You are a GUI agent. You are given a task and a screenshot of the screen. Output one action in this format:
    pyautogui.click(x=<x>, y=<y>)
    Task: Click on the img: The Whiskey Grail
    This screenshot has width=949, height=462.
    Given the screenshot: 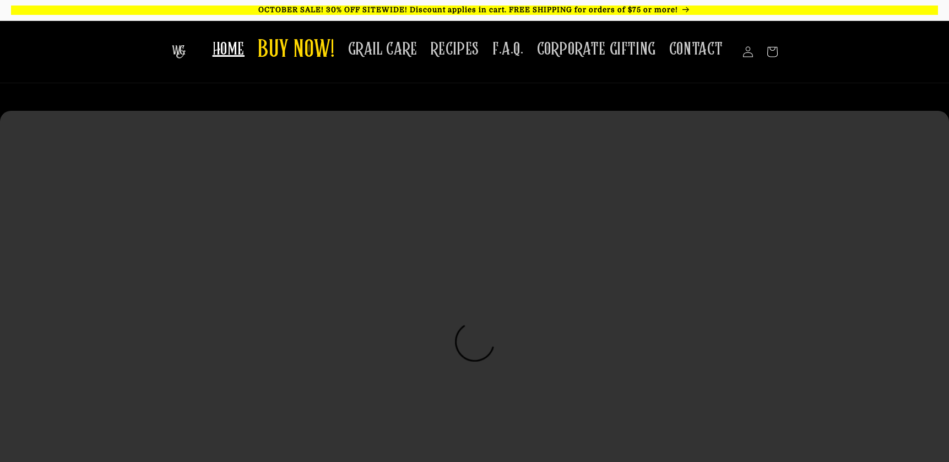 What is the action you would take?
    pyautogui.click(x=178, y=52)
    